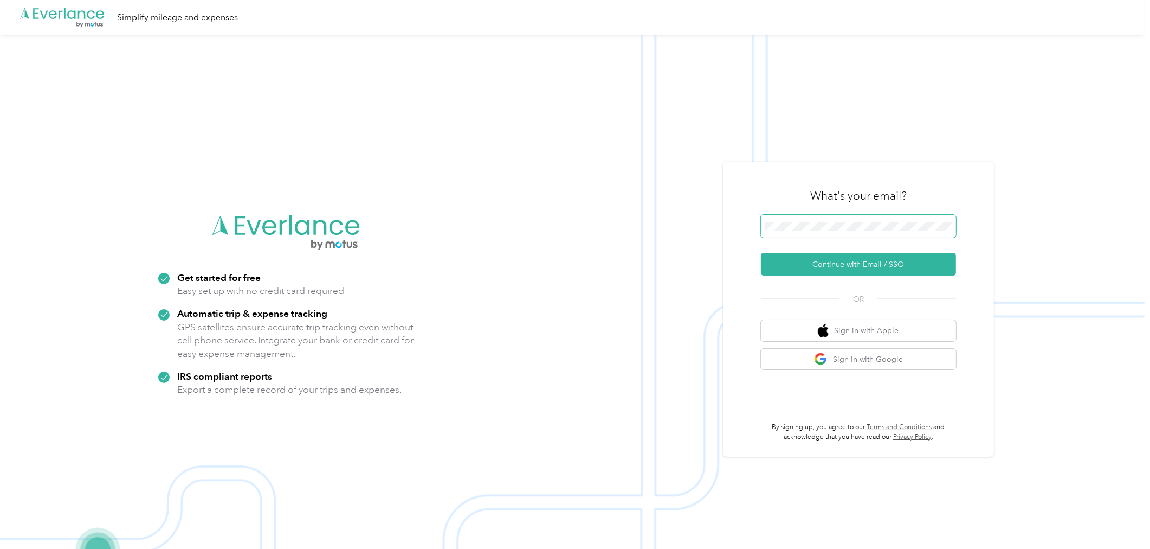 The image size is (1150, 549). Describe the element at coordinates (177, 17) in the screenshot. I see `div: Simplify mileage and expenses` at that location.